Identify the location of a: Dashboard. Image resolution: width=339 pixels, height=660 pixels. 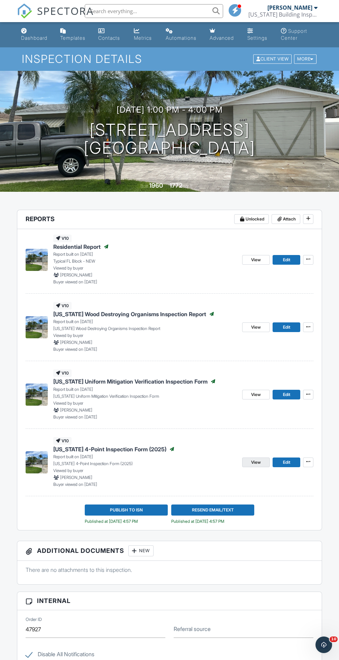
(35, 35).